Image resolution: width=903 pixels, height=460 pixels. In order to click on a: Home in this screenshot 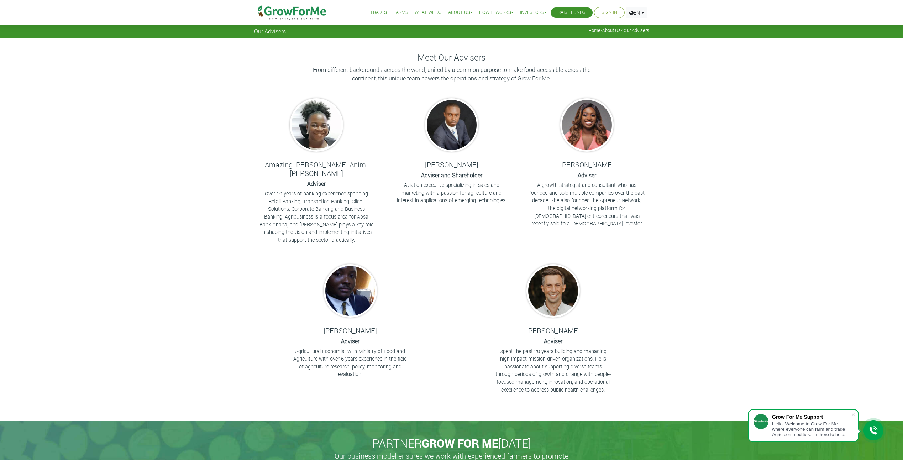, I will do `click(594, 30)`.